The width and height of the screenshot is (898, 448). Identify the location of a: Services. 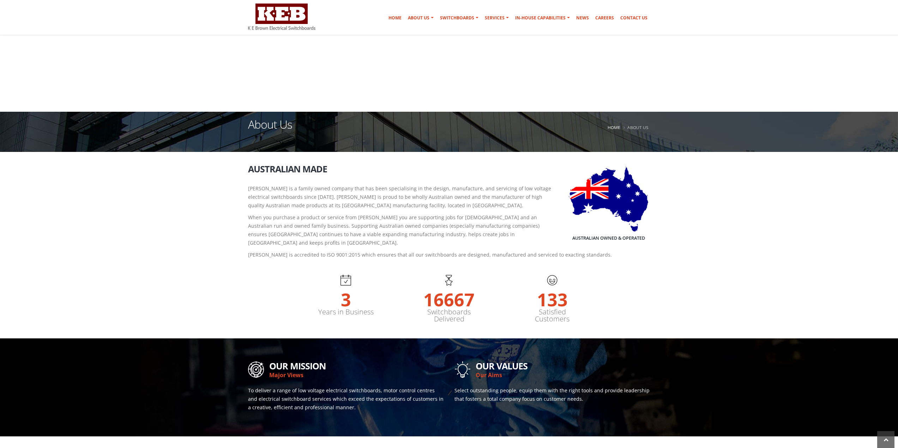
(497, 18).